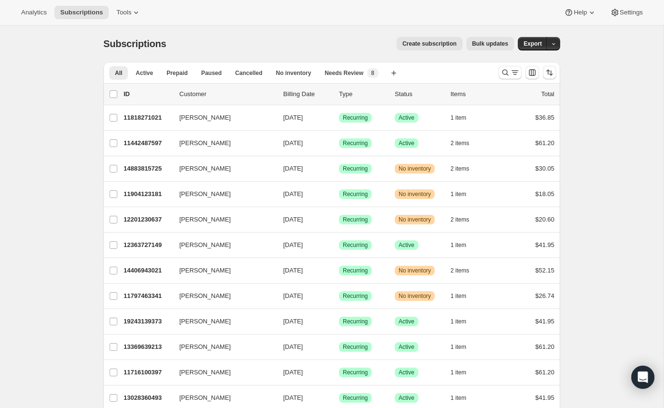 This screenshot has height=408, width=664. Describe the element at coordinates (490, 44) in the screenshot. I see `button: Bulk updates` at that location.